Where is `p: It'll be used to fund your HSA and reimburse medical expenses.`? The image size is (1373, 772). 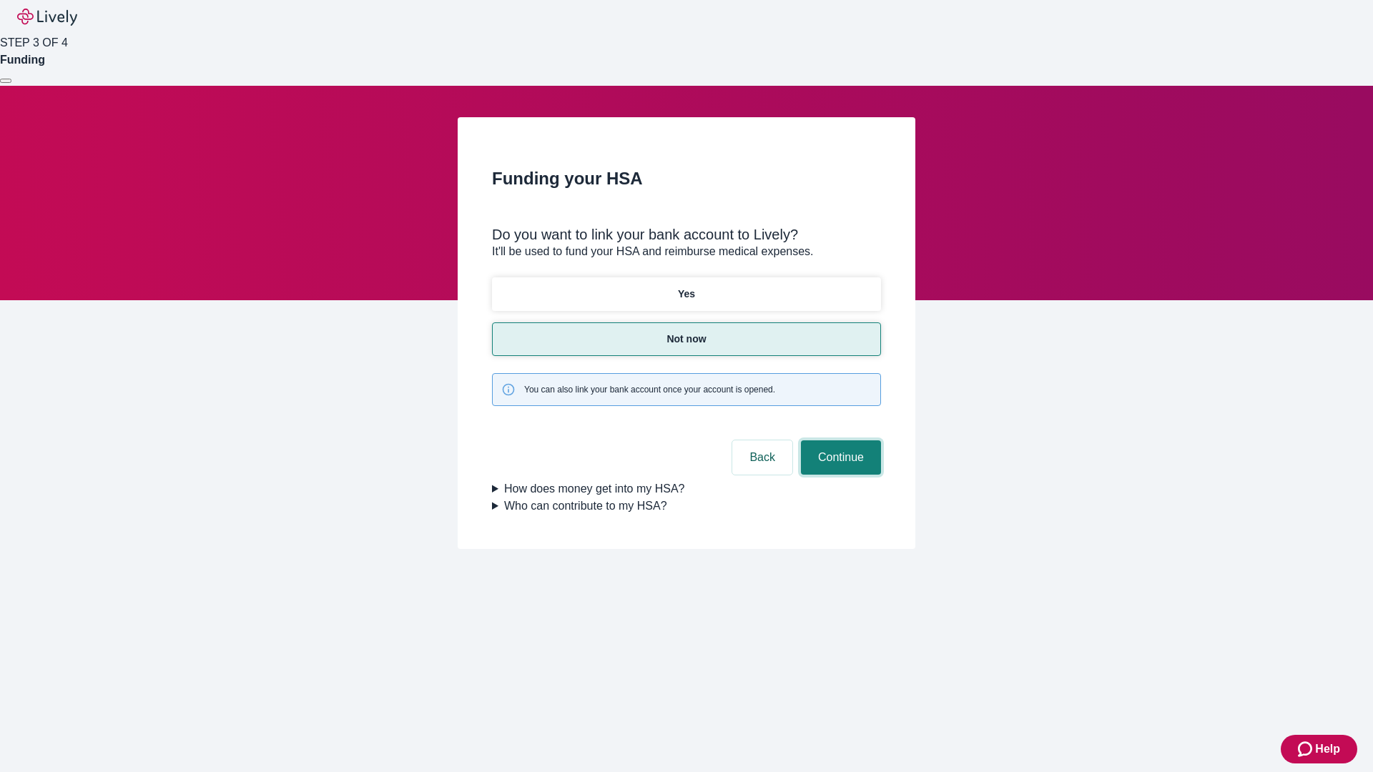 p: It'll be used to fund your HSA and reimburse medical expenses. is located at coordinates (686, 252).